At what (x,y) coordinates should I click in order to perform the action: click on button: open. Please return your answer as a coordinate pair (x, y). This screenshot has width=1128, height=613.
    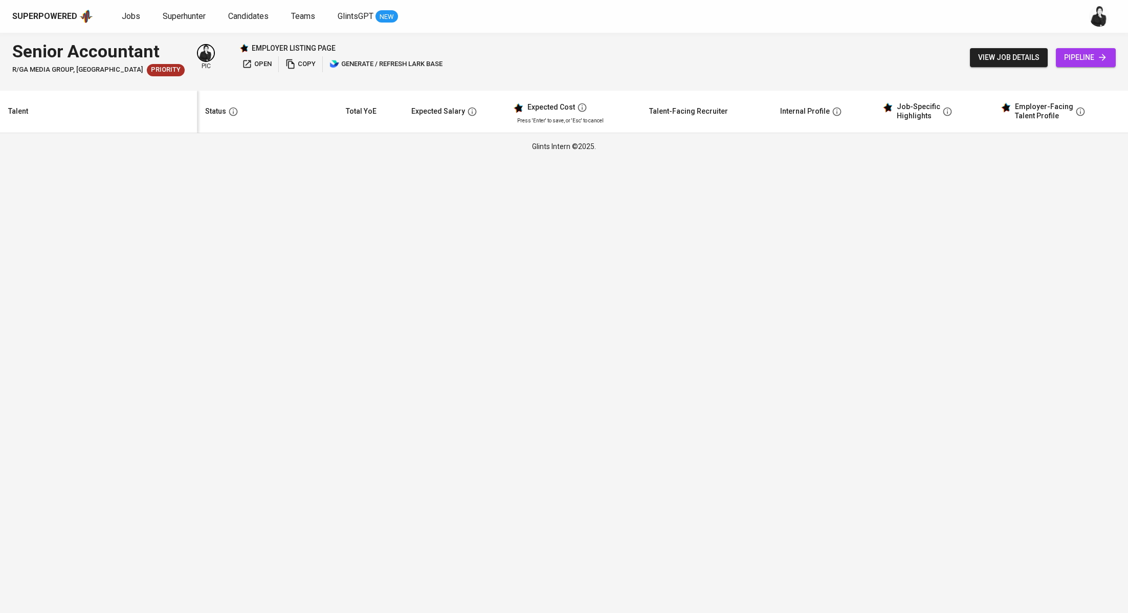
    Looking at the image, I should click on (257, 64).